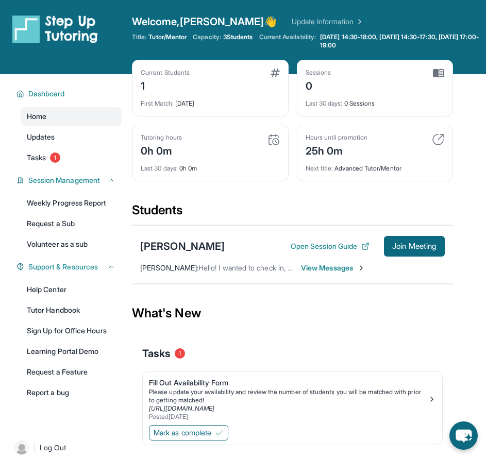  Describe the element at coordinates (292, 313) in the screenshot. I see `div: What's New` at that location.